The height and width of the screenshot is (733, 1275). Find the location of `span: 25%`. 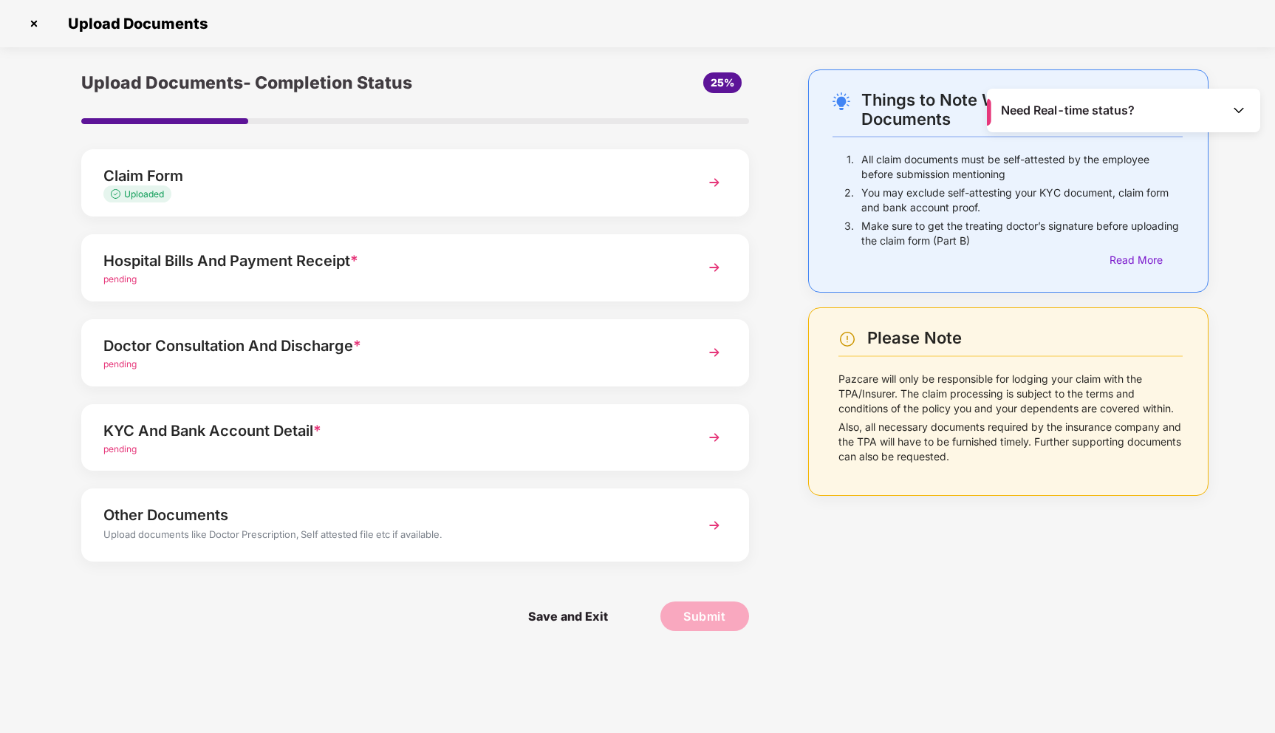

span: 25% is located at coordinates (722, 82).